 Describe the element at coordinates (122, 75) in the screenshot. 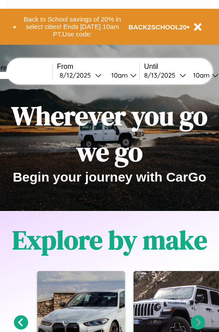

I see `button: 10am` at that location.